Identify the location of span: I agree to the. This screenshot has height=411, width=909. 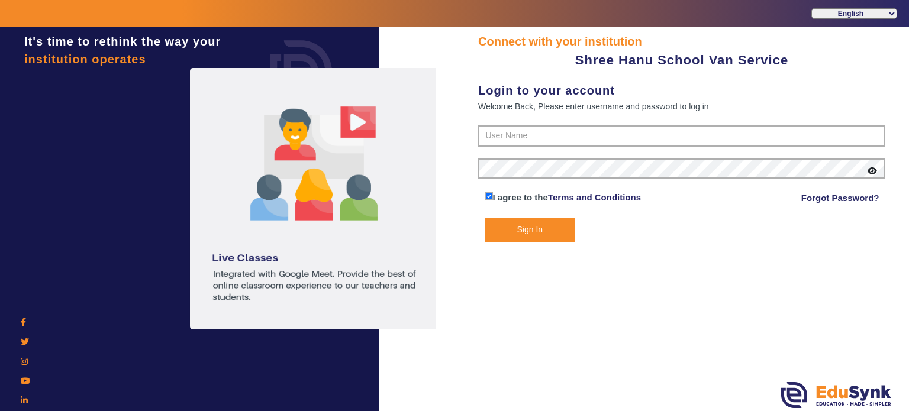
(520, 197).